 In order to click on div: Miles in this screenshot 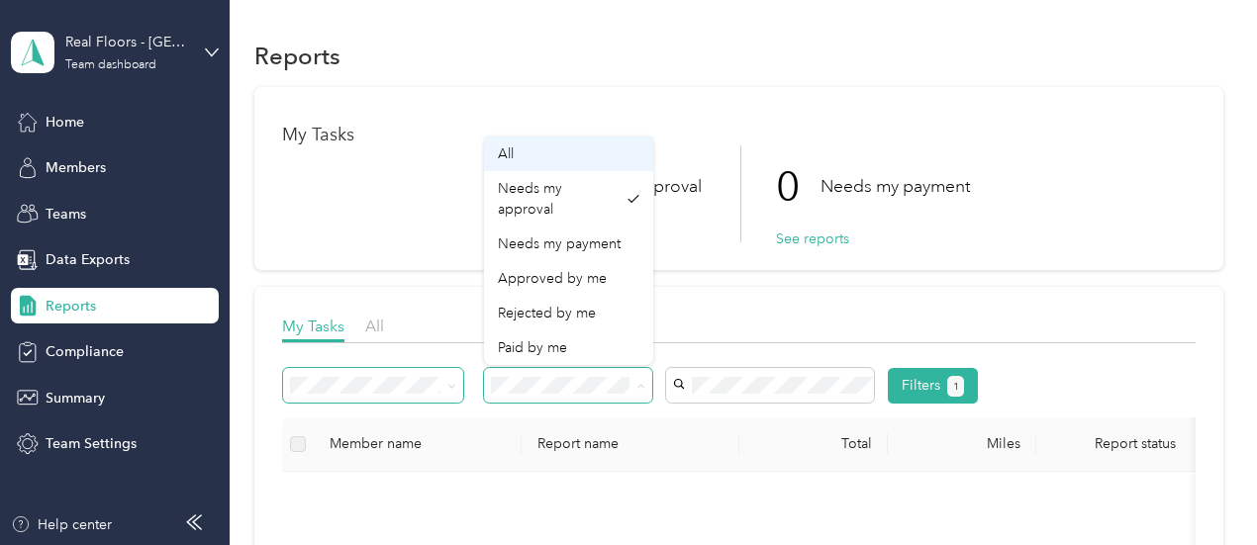, I will do `click(962, 443)`.